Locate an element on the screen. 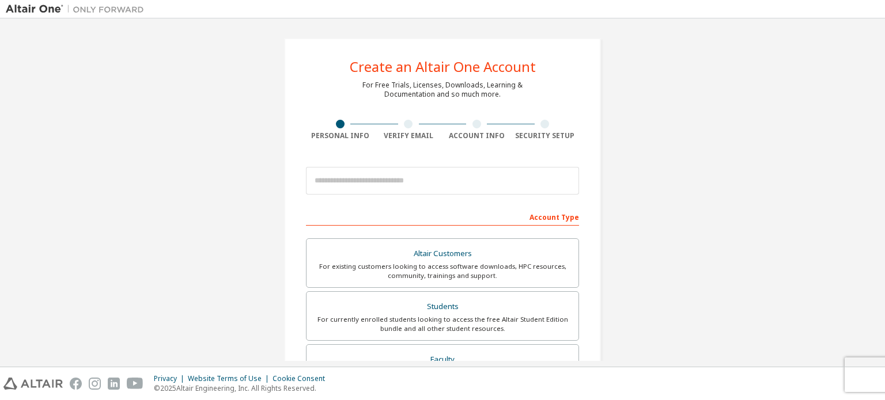  img: Altair One is located at coordinates (78, 9).